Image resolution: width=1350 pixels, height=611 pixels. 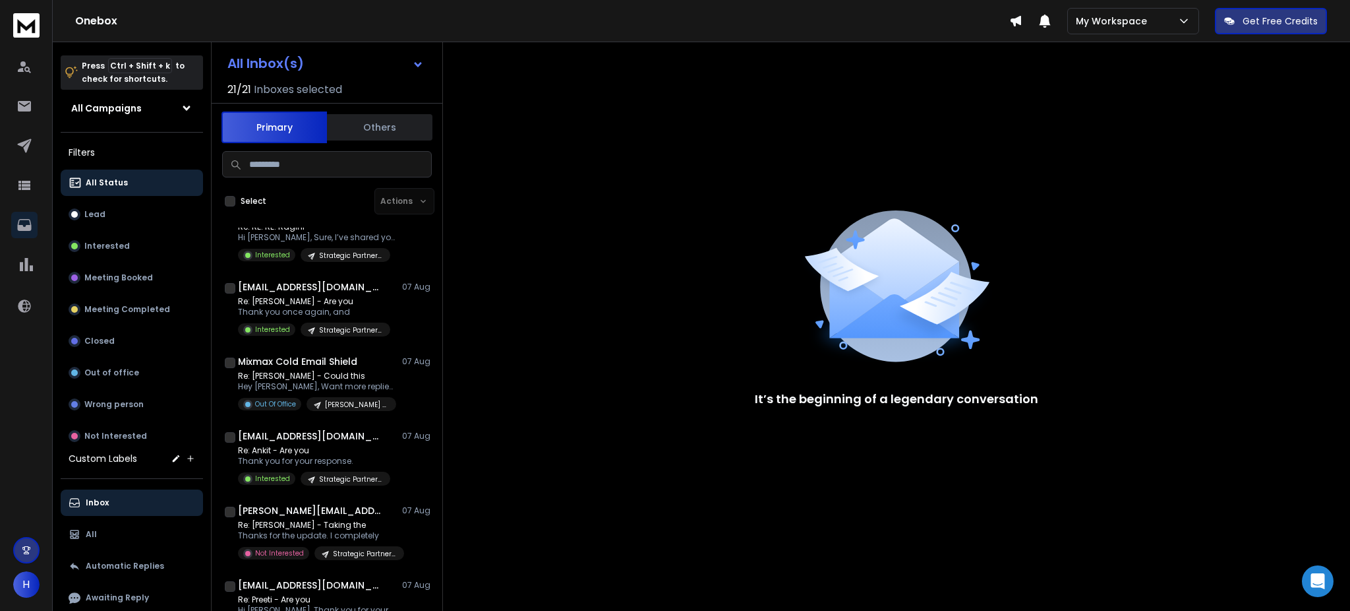 I want to click on h3: Inboxes selected, so click(x=298, y=90).